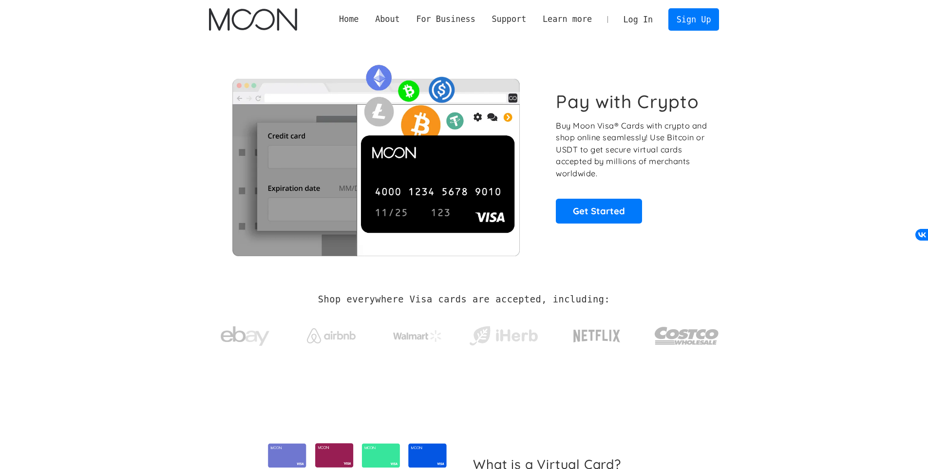 The height and width of the screenshot is (469, 928). I want to click on h1: Pay with Crypto, so click(628, 101).